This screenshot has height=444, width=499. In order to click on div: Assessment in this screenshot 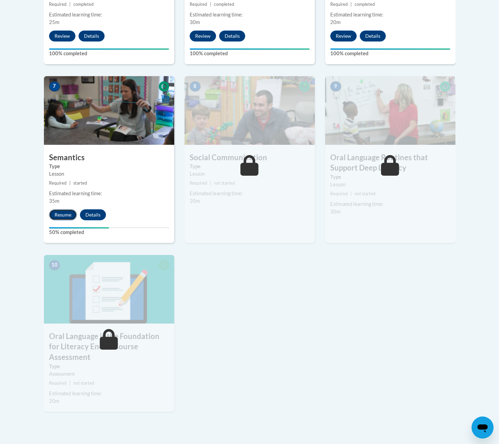, I will do `click(109, 374)`.